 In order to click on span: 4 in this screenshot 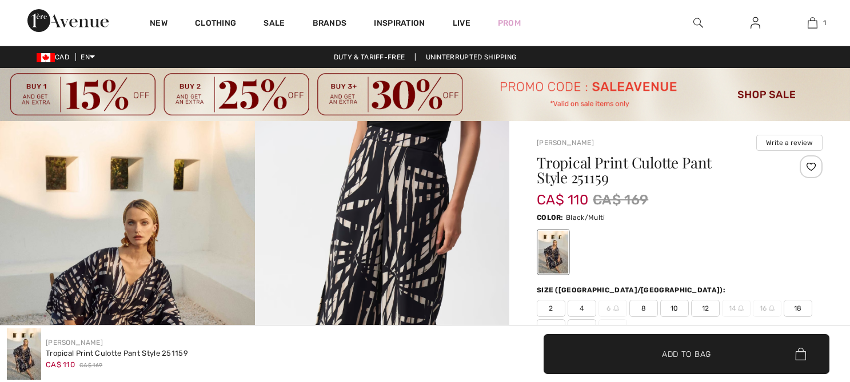, I will do `click(582, 309)`.